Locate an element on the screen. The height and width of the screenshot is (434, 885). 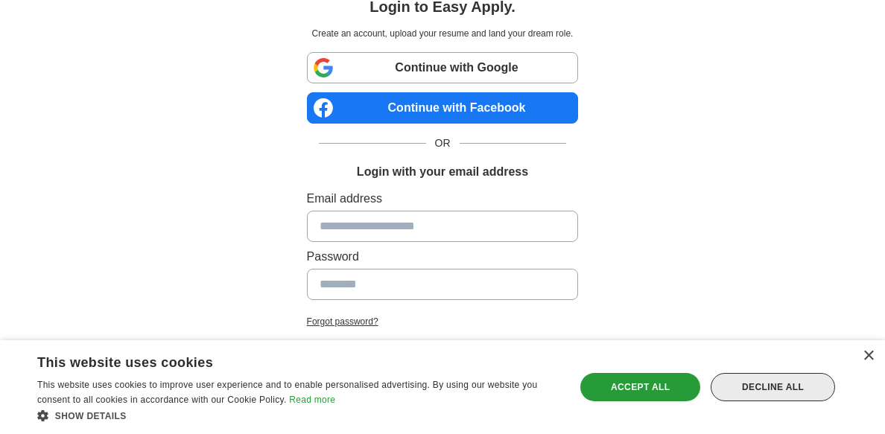
a: Read more, opens a new window is located at coordinates (312, 400).